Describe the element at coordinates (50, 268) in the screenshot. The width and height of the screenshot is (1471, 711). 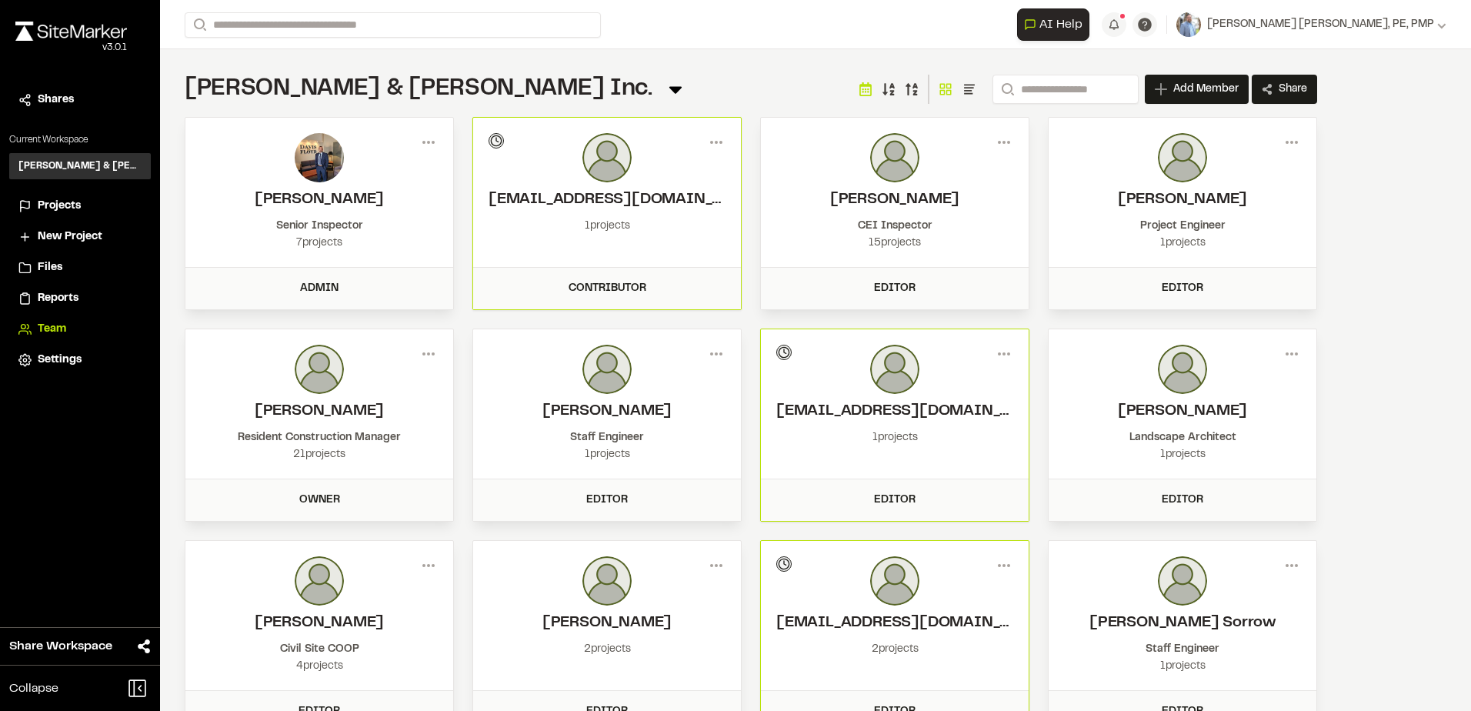
I see `span: Files` at that location.